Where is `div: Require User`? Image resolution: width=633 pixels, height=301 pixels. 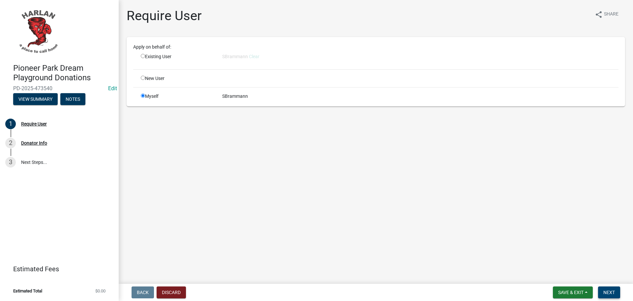 div: Require User is located at coordinates (34, 124).